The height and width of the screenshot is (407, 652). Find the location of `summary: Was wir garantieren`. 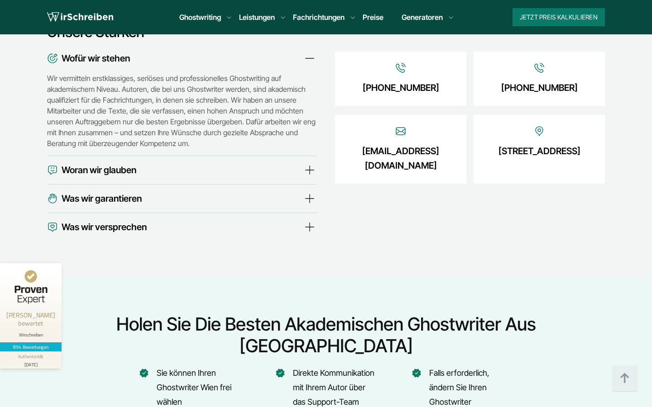

summary: Was wir garantieren is located at coordinates (182, 199).